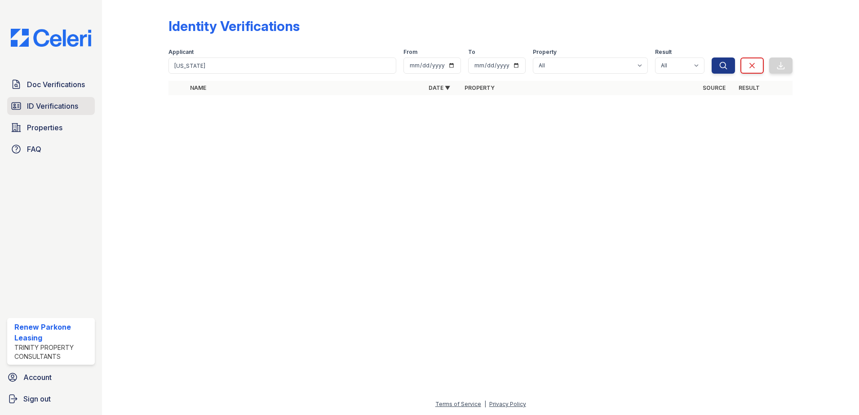  Describe the element at coordinates (480, 88) in the screenshot. I see `a: Property` at that location.